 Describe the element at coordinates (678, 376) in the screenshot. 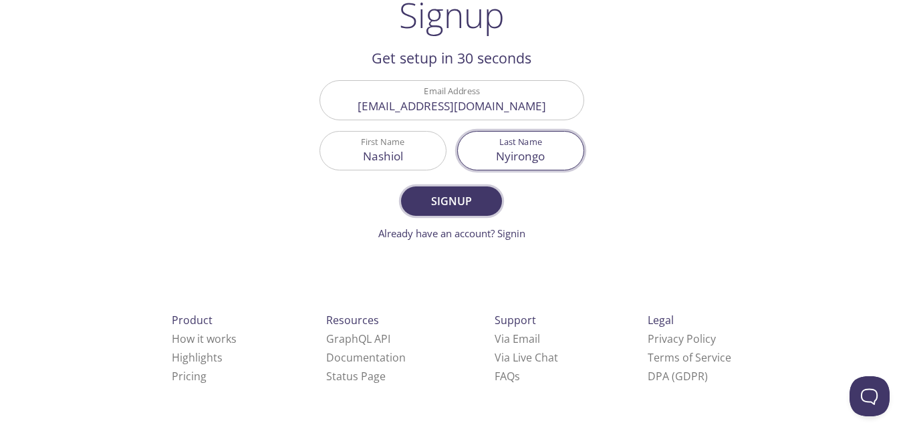

I see `a: DPA (GDPR)` at that location.